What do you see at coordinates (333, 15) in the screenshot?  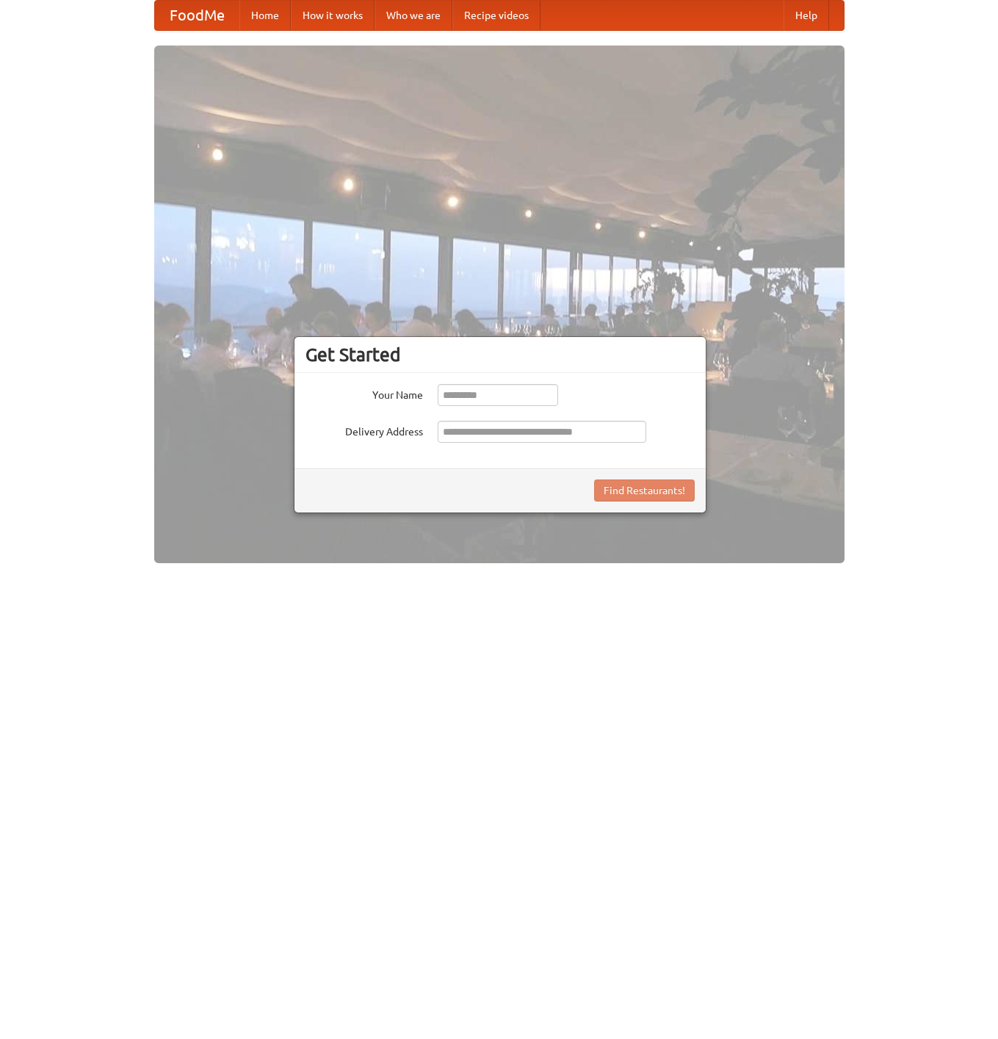 I see `a: How it works` at bounding box center [333, 15].